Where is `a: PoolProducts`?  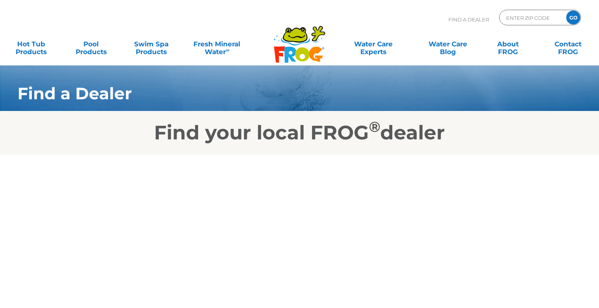
a: PoolProducts is located at coordinates (91, 44).